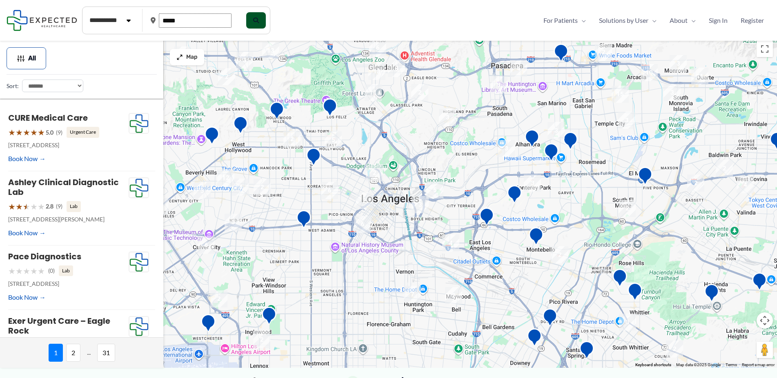 The height and width of the screenshot is (378, 777). I want to click on div: Hacienda HTS Ultrasound, so click(711, 294).